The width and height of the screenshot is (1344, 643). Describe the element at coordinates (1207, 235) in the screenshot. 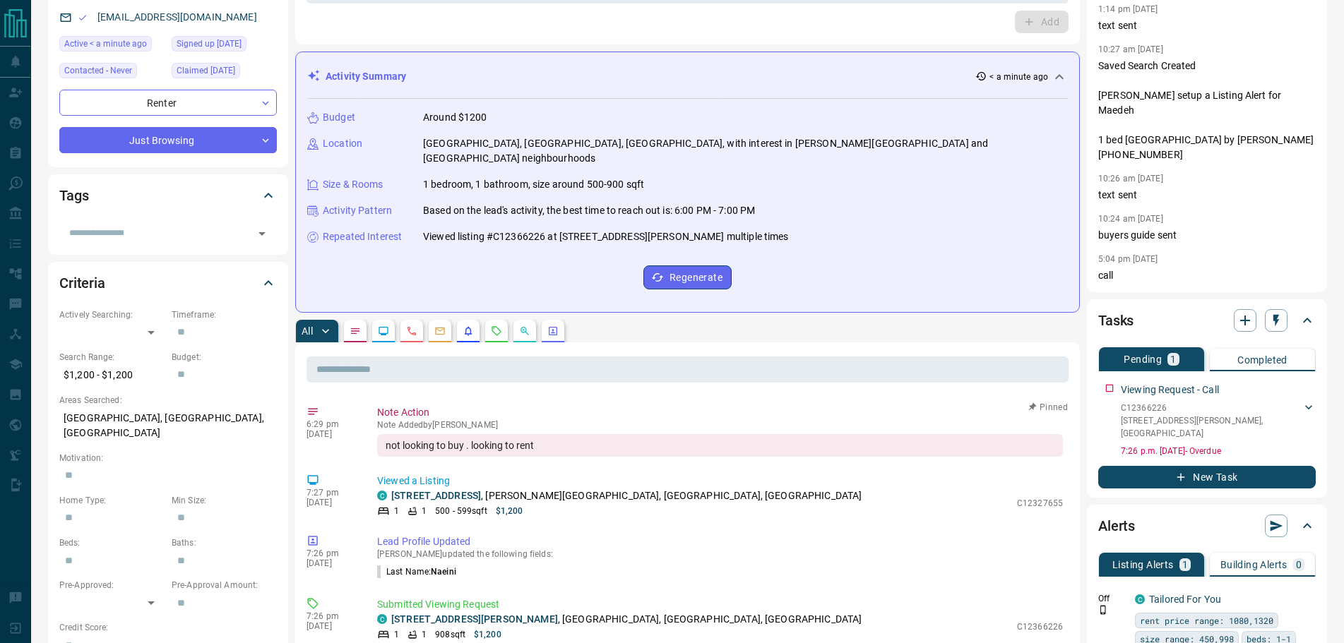

I see `p: buyers guide sent` at that location.